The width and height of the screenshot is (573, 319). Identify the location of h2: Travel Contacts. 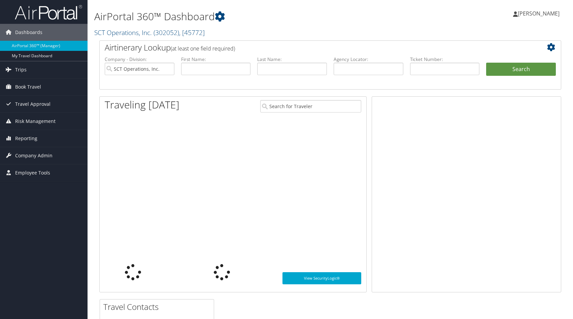
(158, 306).